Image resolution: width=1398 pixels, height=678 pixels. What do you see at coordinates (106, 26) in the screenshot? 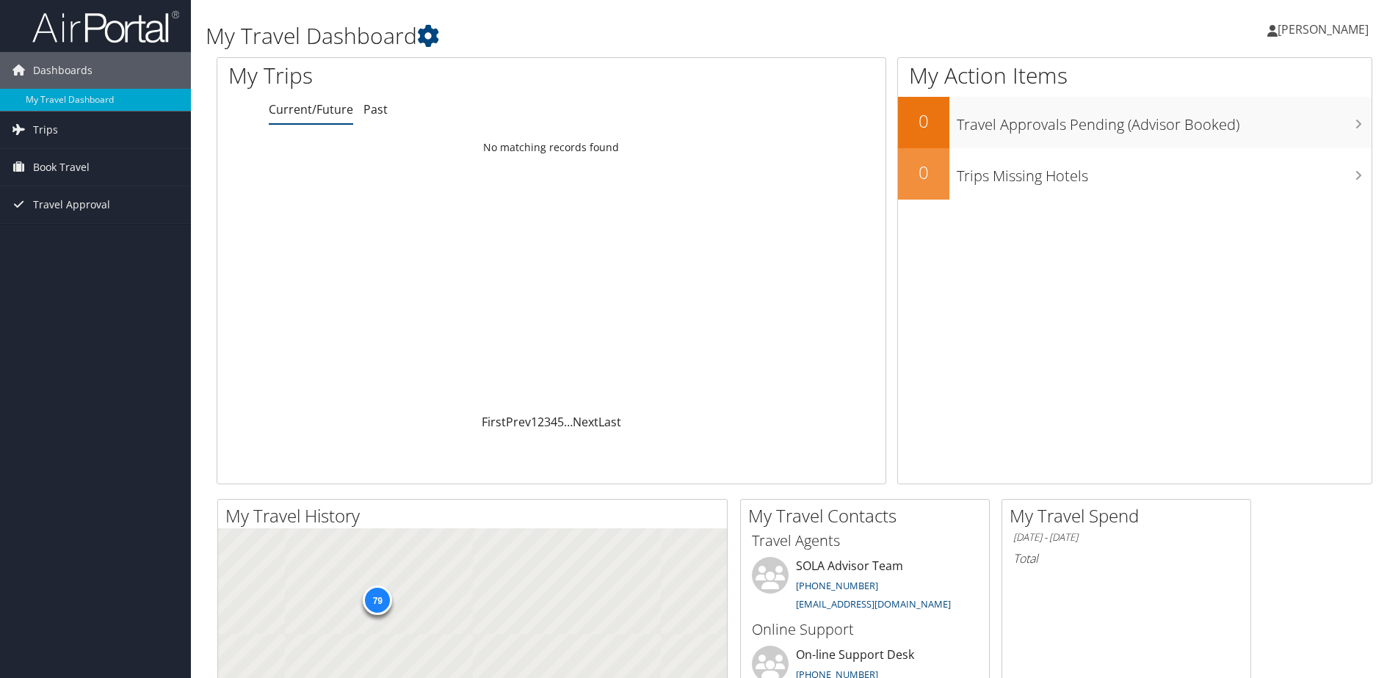
I see `img: airportal-logo.png` at bounding box center [106, 26].